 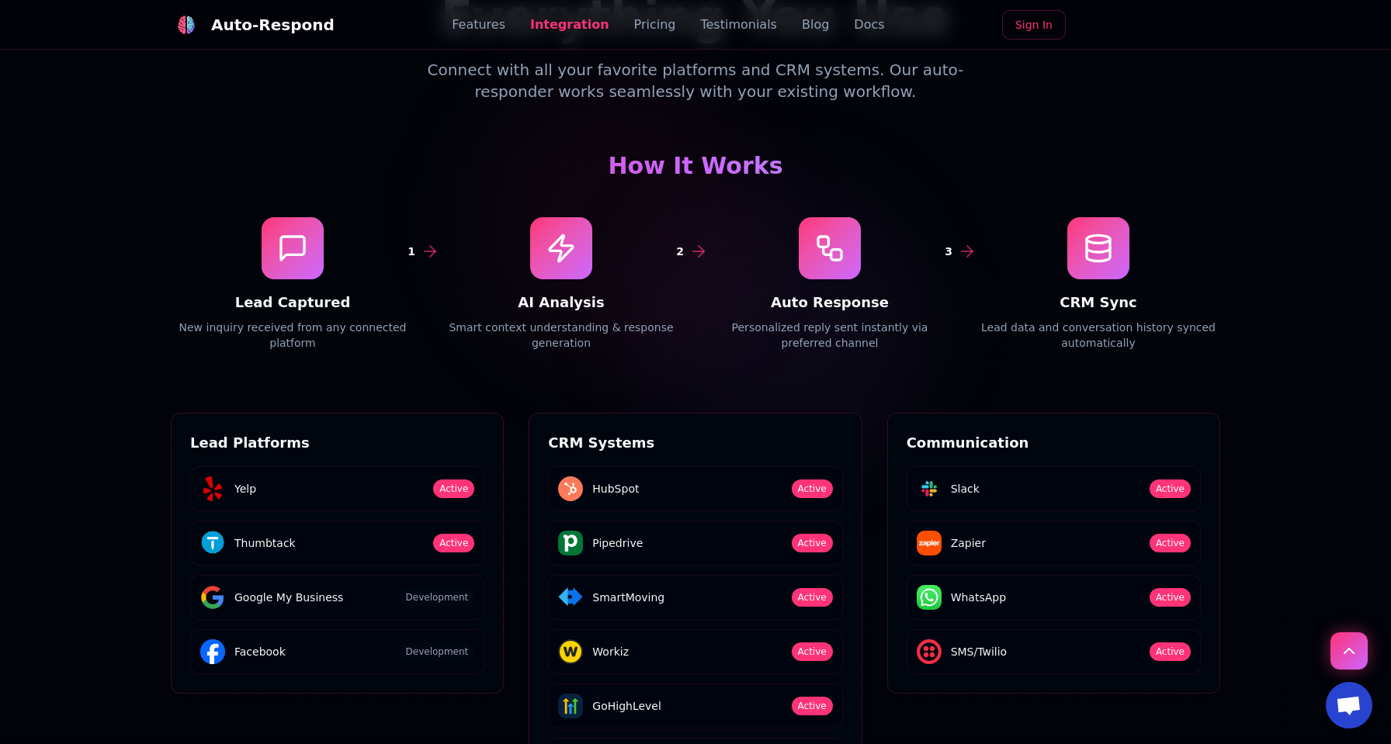 What do you see at coordinates (570, 25) in the screenshot?
I see `a: Integration` at bounding box center [570, 25].